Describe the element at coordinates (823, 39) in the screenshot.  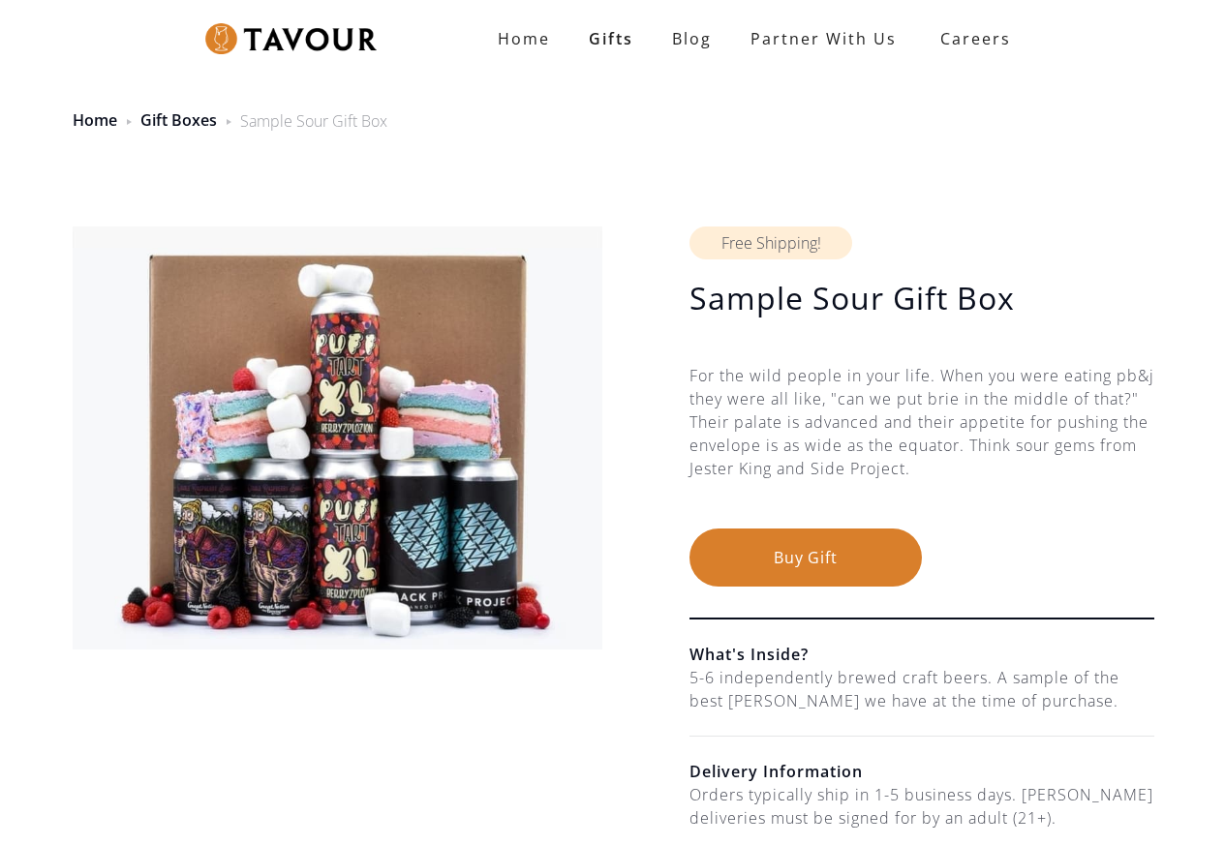
I see `a: partner with us` at that location.